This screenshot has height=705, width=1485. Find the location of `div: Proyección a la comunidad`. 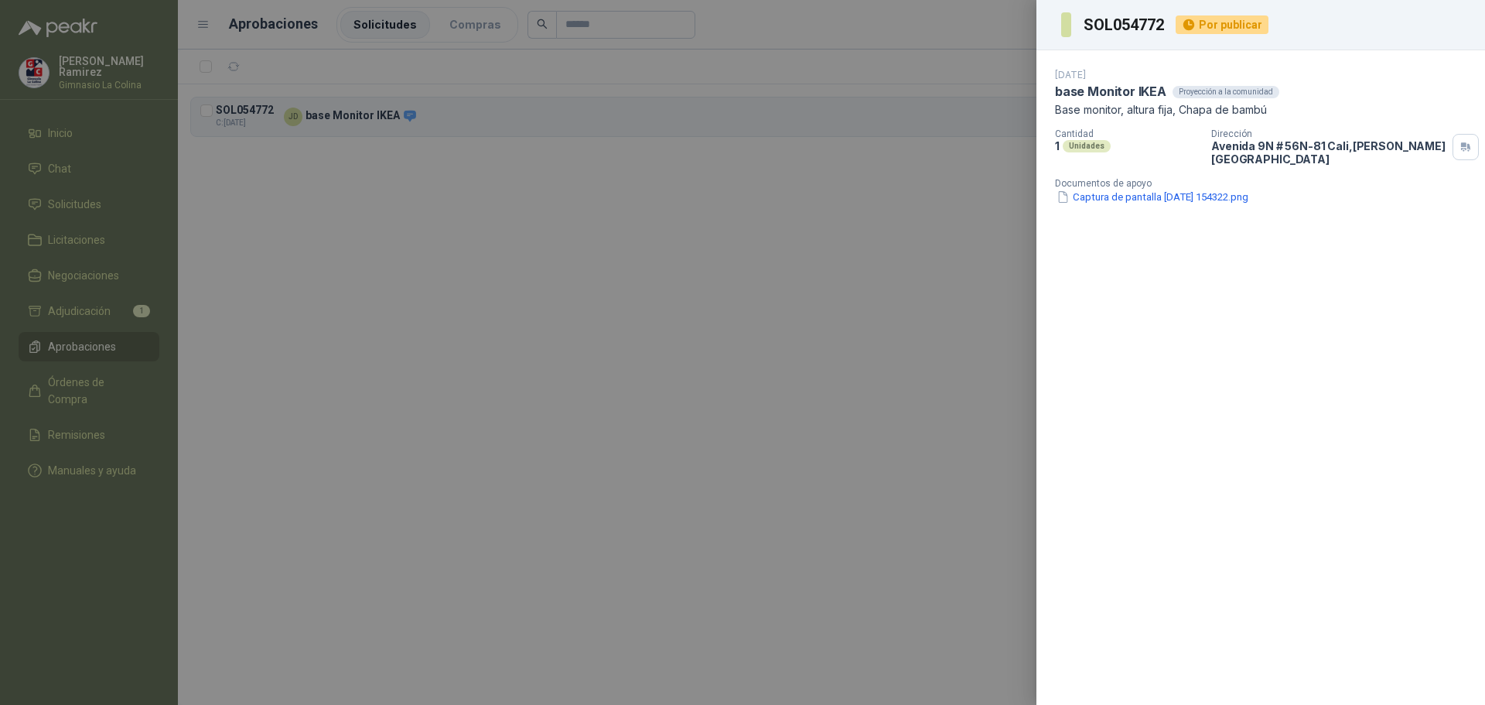

div: Proyección a la comunidad is located at coordinates (1226, 92).